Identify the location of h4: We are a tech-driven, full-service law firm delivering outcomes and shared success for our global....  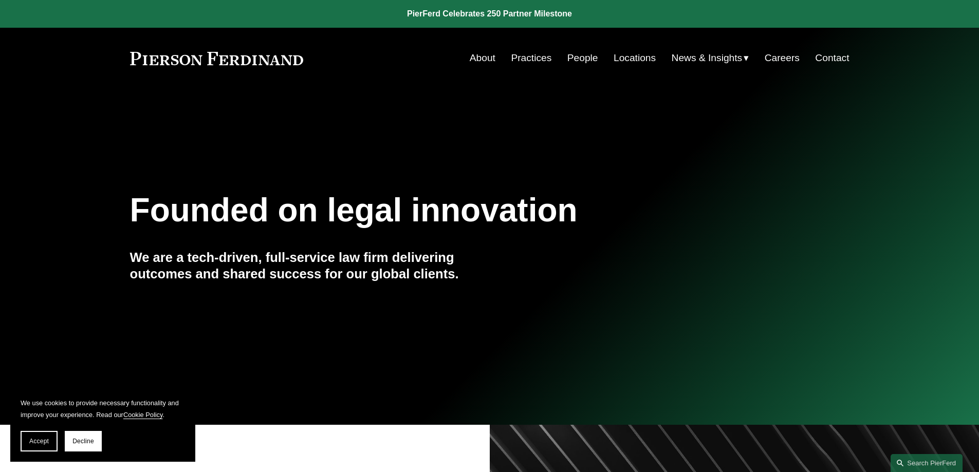
(310, 266).